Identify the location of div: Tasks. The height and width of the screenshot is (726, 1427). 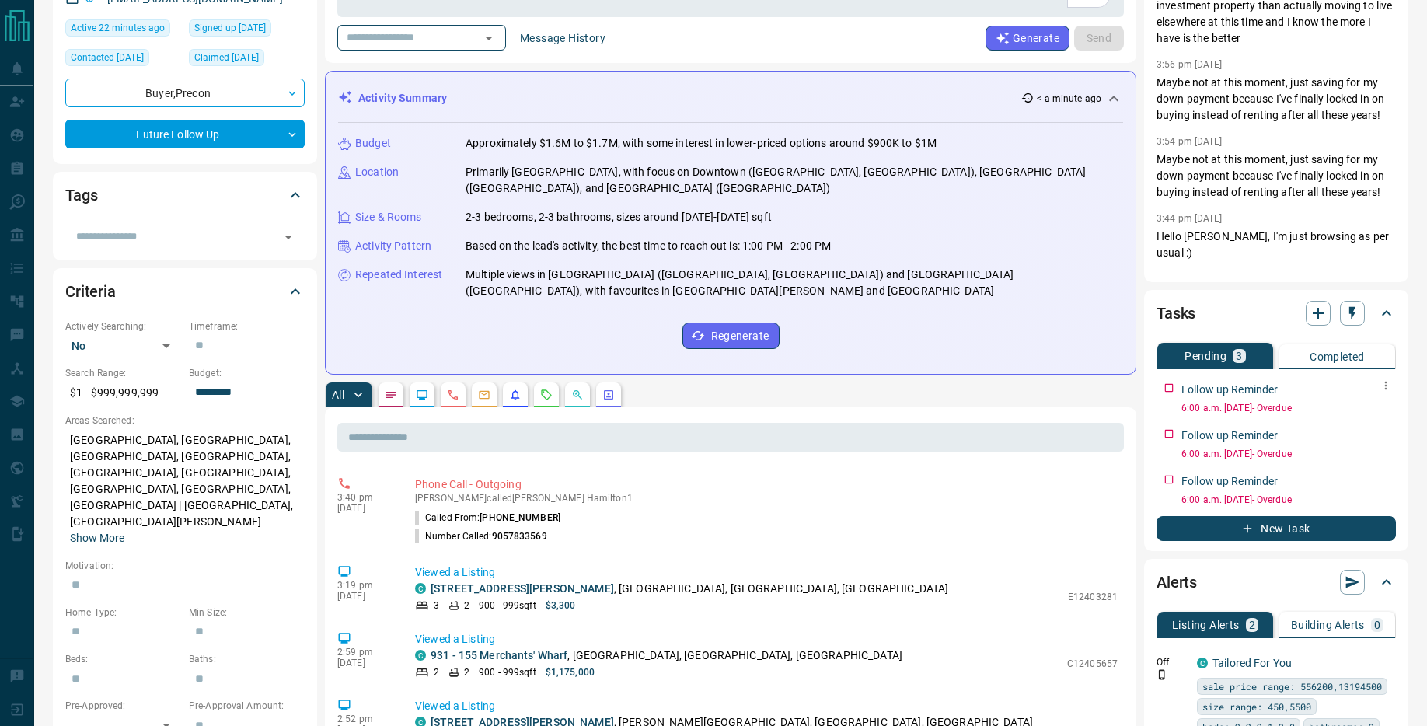
(1276, 313).